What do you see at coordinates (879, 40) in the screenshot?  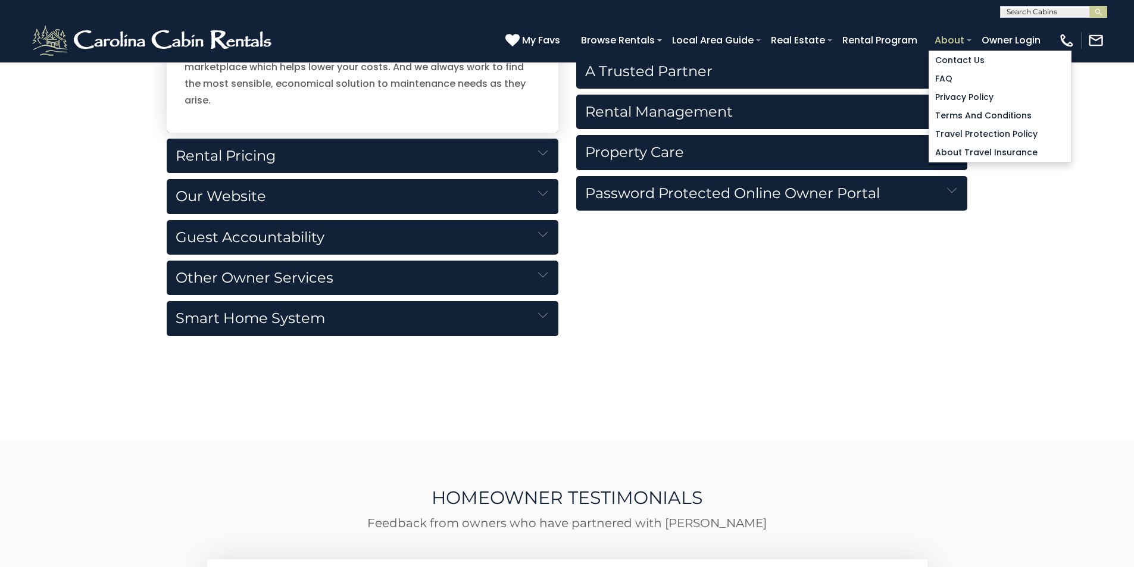 I see `a: Rental Program` at bounding box center [879, 40].